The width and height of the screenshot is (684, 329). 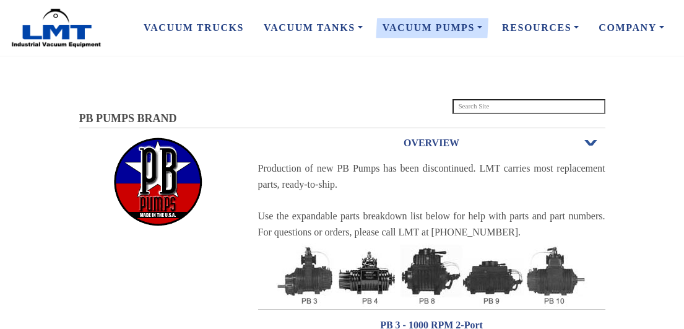 I want to click on a: Resources, so click(x=541, y=28).